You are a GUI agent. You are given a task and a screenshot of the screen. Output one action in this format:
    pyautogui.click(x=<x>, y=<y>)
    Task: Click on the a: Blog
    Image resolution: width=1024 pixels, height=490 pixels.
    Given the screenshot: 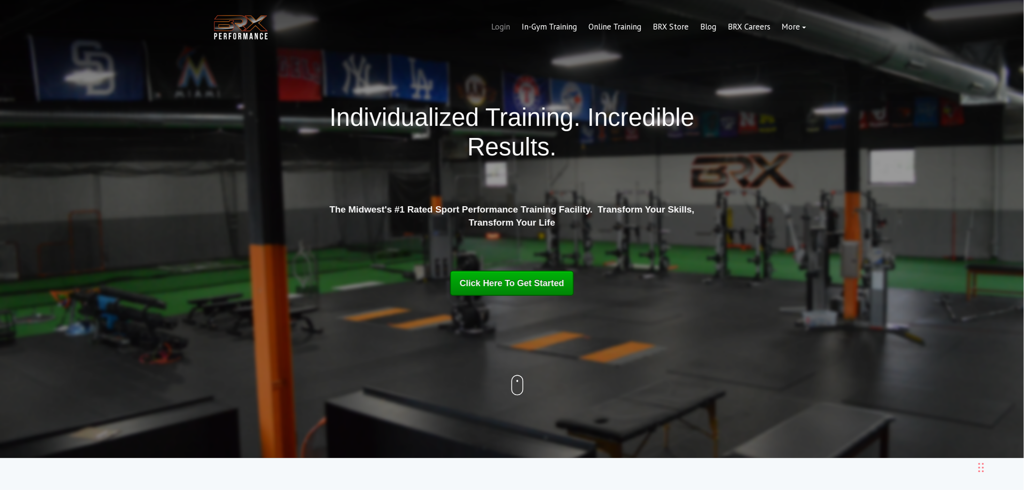 What is the action you would take?
    pyautogui.click(x=708, y=27)
    